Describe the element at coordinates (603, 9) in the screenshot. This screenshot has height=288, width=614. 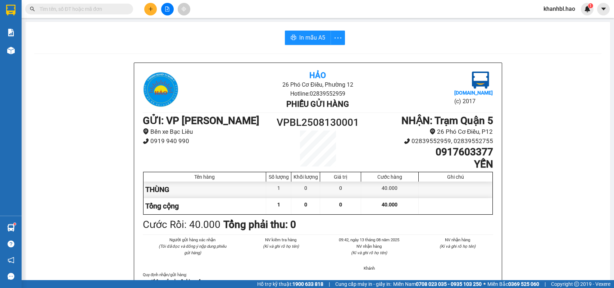
I see `button: caret-down` at that location.